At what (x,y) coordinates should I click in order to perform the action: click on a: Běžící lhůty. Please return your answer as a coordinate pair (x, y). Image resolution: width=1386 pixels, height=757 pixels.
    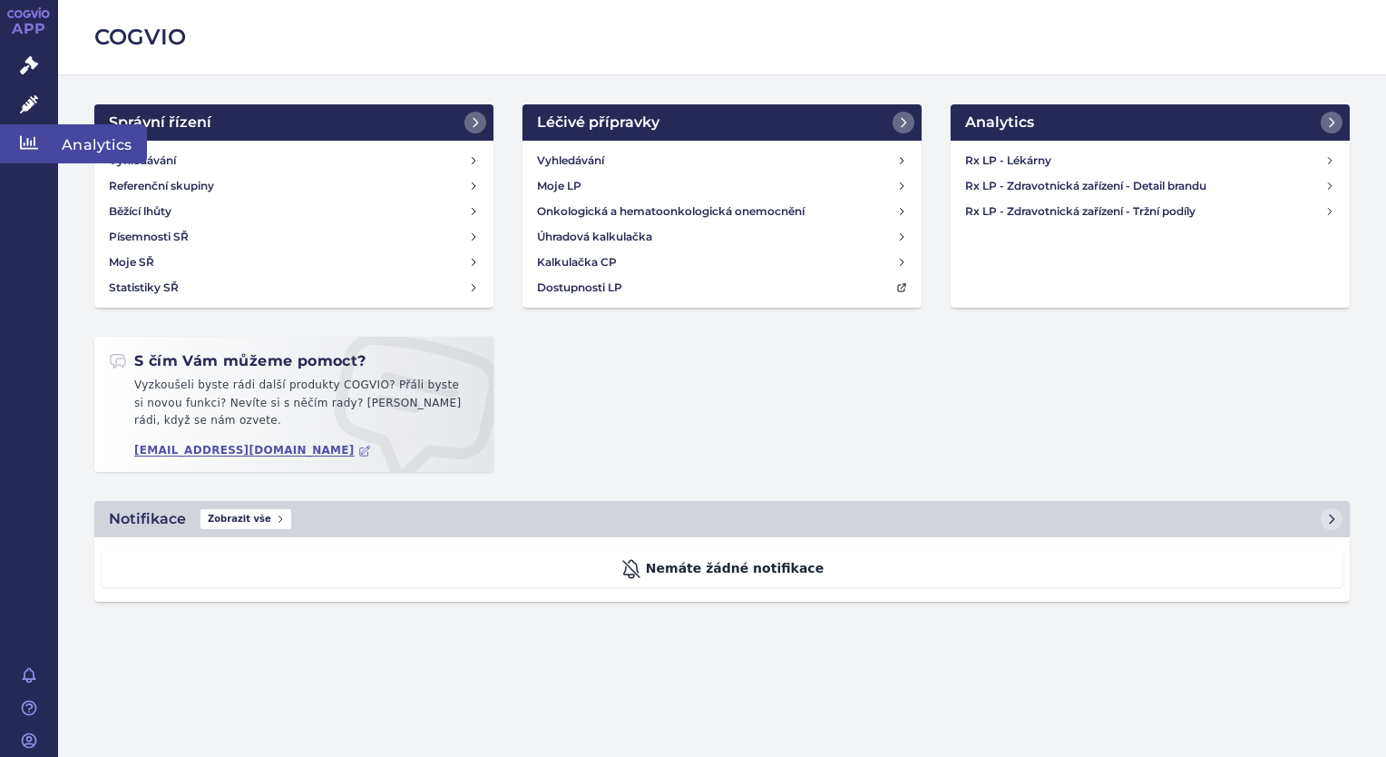
    Looking at the image, I should click on (294, 211).